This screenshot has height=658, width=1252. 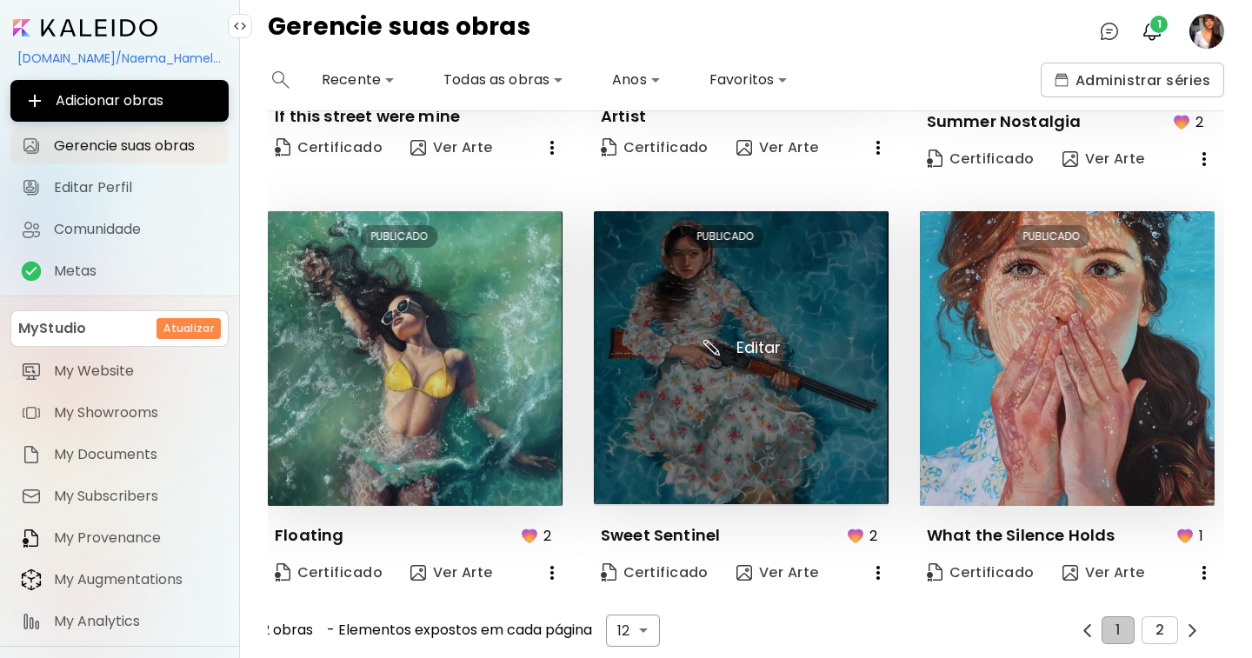 I want to click on span: My Augmentations, so click(x=136, y=580).